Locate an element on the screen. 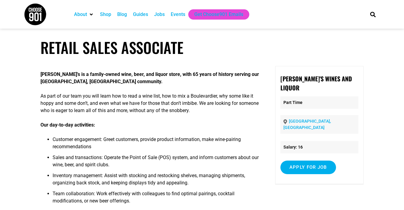 The height and width of the screenshot is (210, 404). li: Customer engagement: Greet customers, provide product information, make wine-pairing recommendations is located at coordinates (156, 145).